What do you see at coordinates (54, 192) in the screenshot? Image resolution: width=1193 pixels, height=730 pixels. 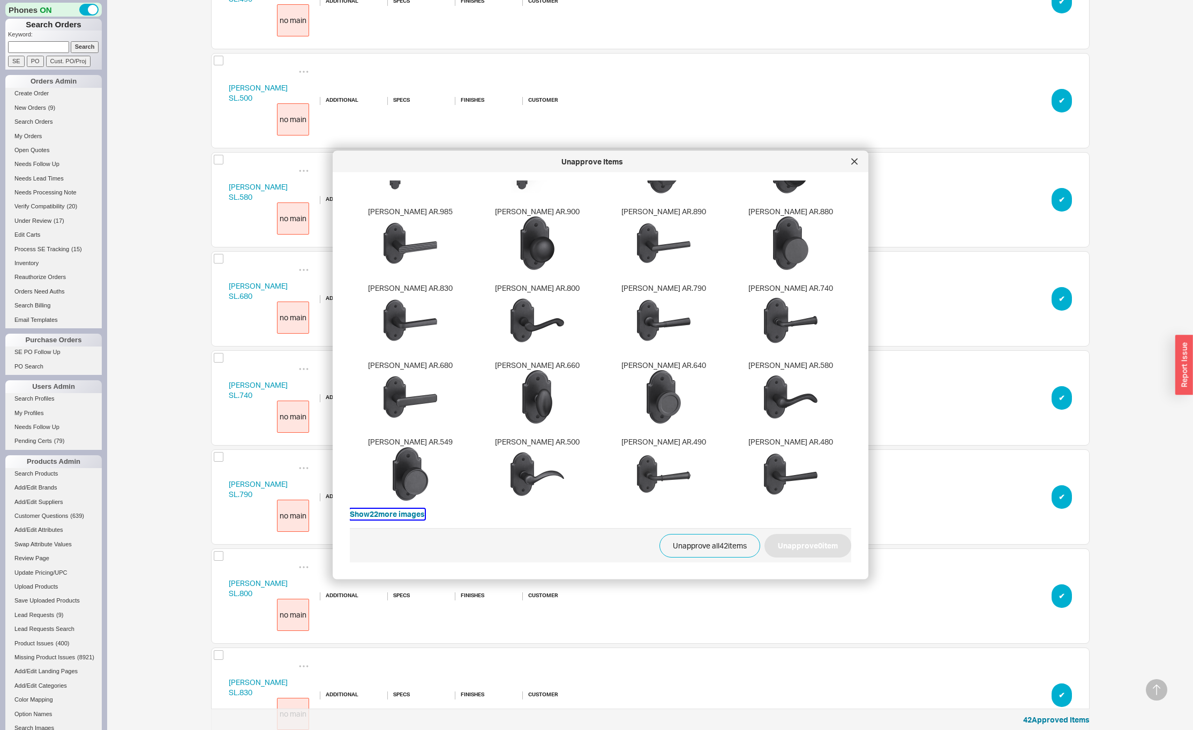 I see `a: Needs Processing Note` at bounding box center [54, 192].